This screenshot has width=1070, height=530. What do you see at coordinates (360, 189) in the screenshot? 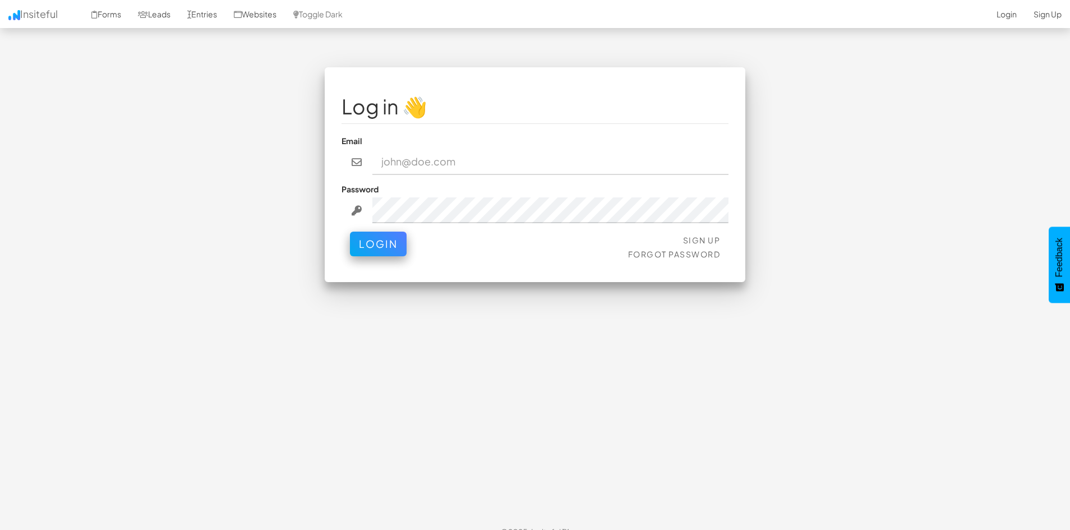
I see `label: Password` at bounding box center [360, 189].